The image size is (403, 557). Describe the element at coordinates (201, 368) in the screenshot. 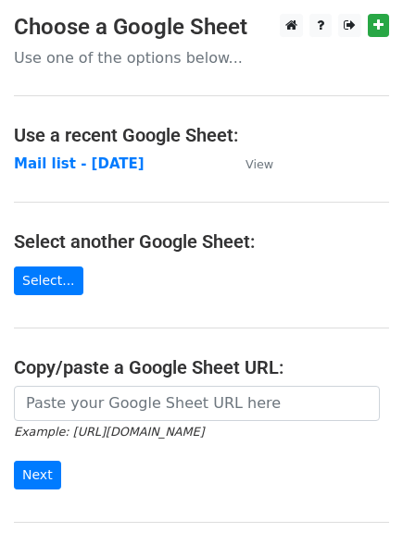

I see `h4: Copy/paste a Google Sheet URL:` at that location.